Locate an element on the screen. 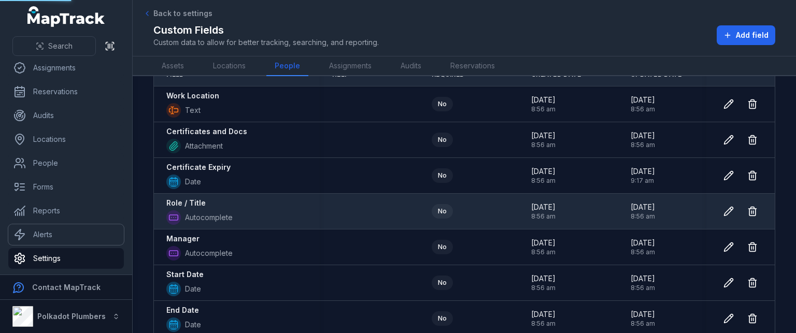 This screenshot has height=333, width=796. strong: Role / Title is located at coordinates (186, 203).